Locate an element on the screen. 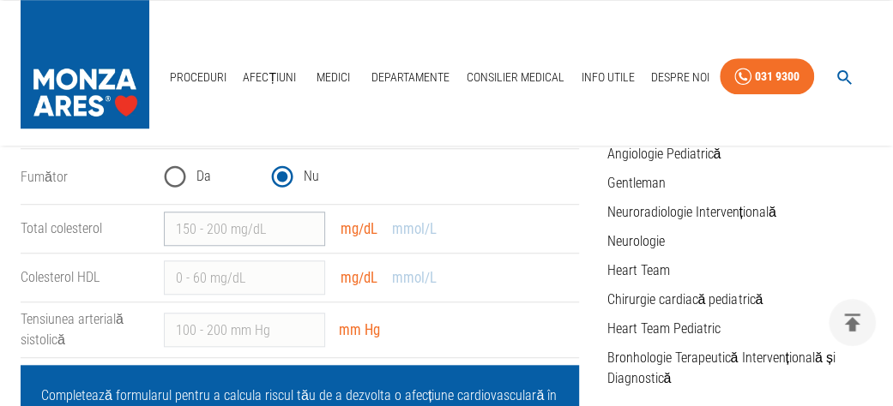 This screenshot has height=406, width=893. a: Gentleman is located at coordinates (635, 183).